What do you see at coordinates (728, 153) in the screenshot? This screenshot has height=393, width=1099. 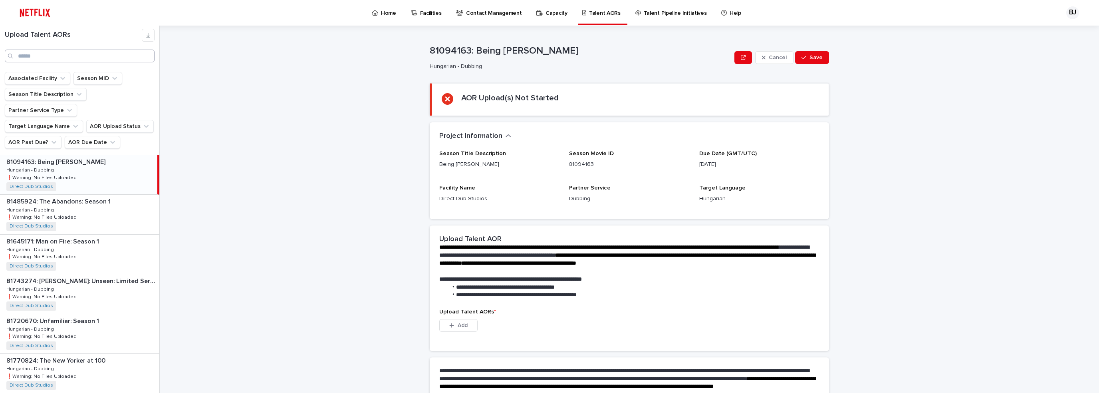 I see `span: Due Date (GMT/UTC)` at bounding box center [728, 153].